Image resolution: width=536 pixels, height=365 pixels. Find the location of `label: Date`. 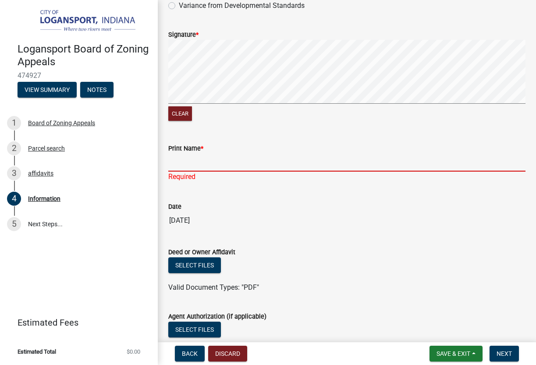

label: Date is located at coordinates (175, 207).